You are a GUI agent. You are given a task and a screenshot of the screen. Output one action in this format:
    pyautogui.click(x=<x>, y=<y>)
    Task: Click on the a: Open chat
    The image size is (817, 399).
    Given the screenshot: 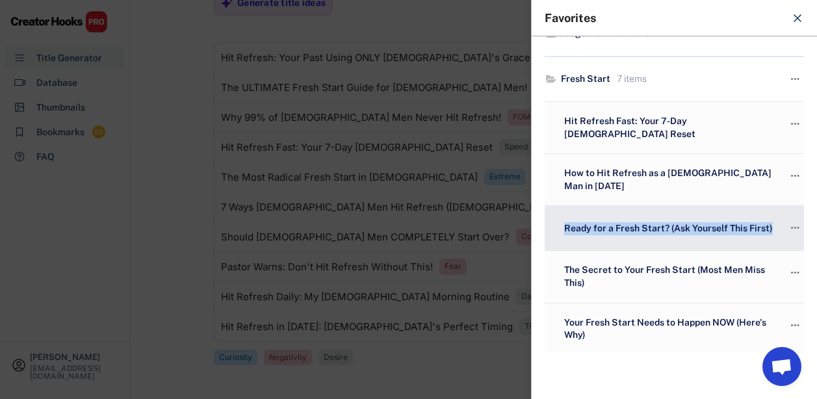 What is the action you would take?
    pyautogui.click(x=782, y=367)
    